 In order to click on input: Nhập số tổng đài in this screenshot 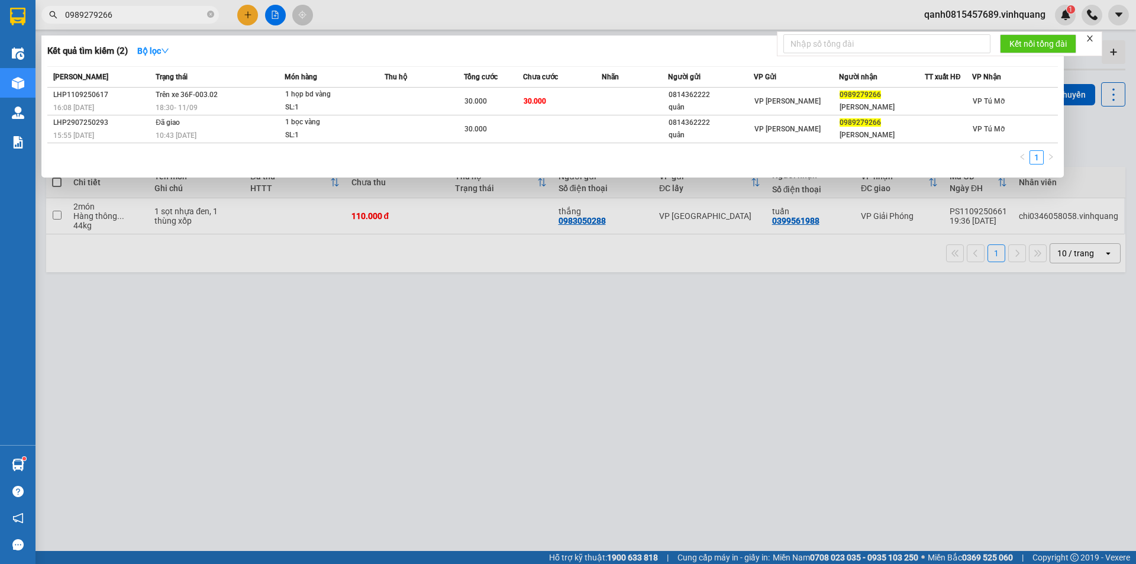, I will do `click(887, 44)`.